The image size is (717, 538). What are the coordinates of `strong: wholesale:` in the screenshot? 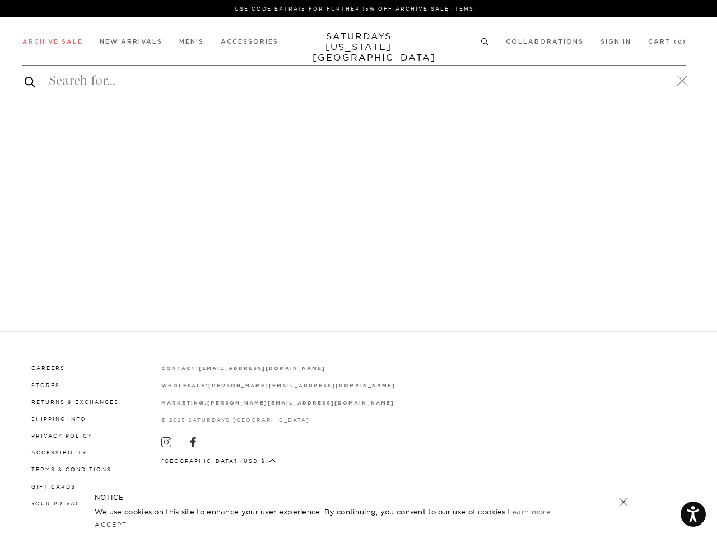 It's located at (185, 386).